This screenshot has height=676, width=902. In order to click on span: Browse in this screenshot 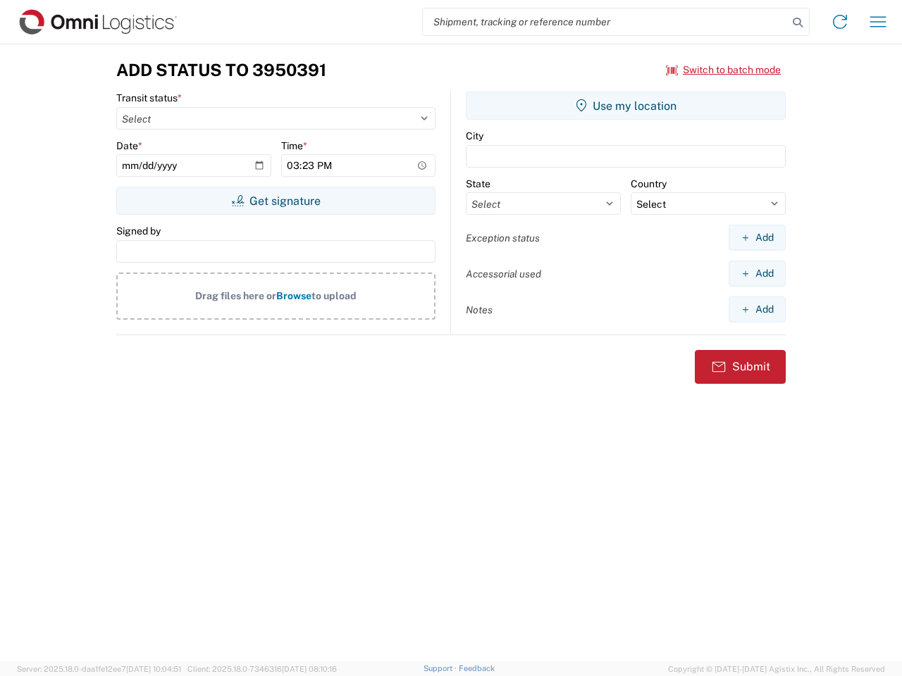, I will do `click(294, 296)`.